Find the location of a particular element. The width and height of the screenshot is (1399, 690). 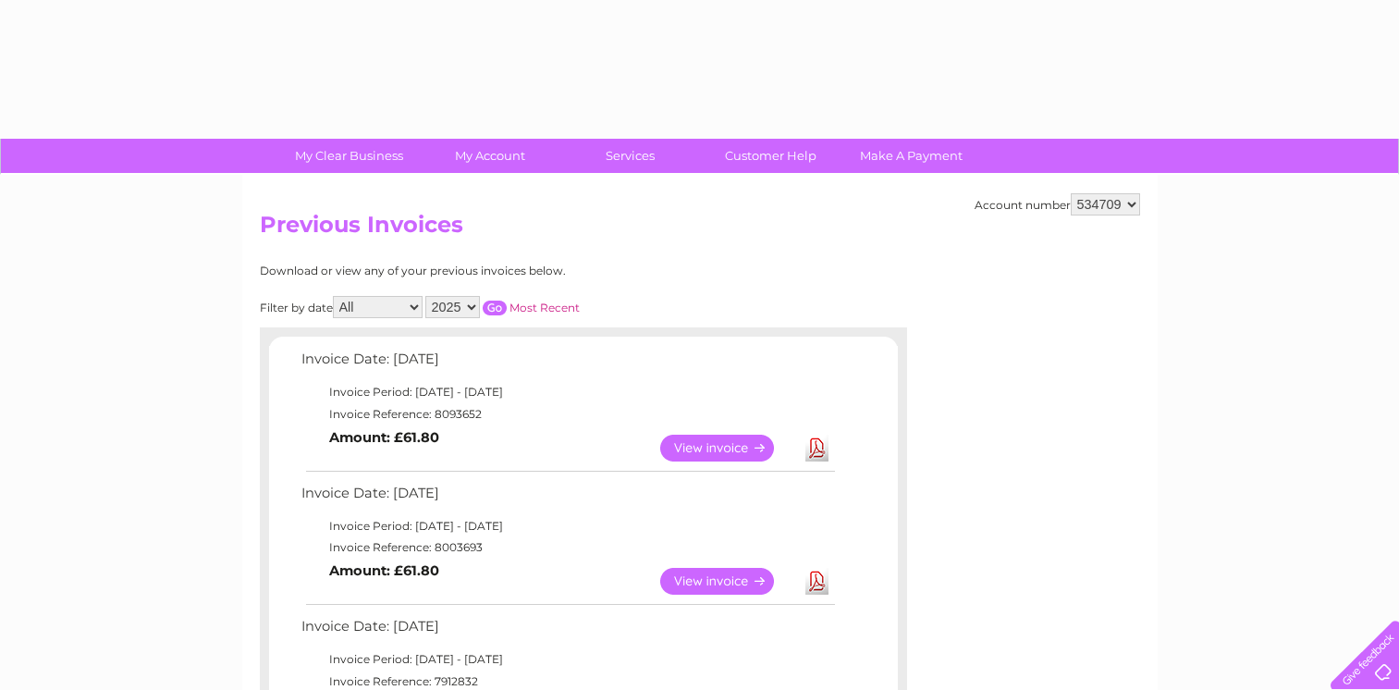

a: Most Recent is located at coordinates (545, 307).